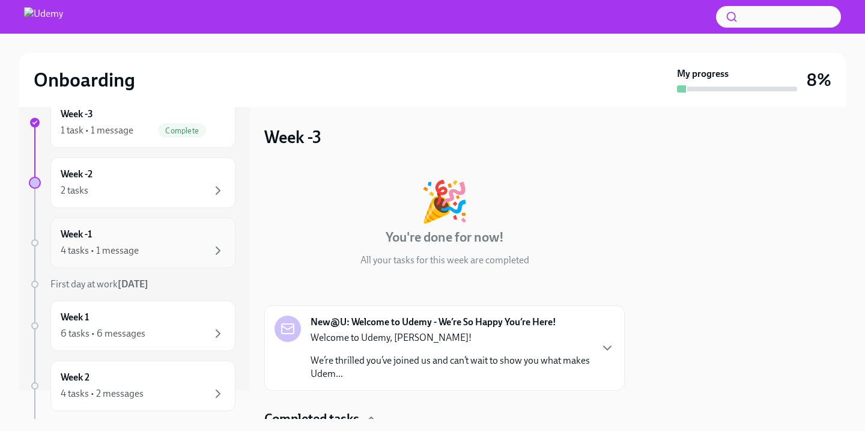 Image resolution: width=865 pixels, height=431 pixels. Describe the element at coordinates (132, 386) in the screenshot. I see `a: Week 24 tasks • 2 messages` at that location.